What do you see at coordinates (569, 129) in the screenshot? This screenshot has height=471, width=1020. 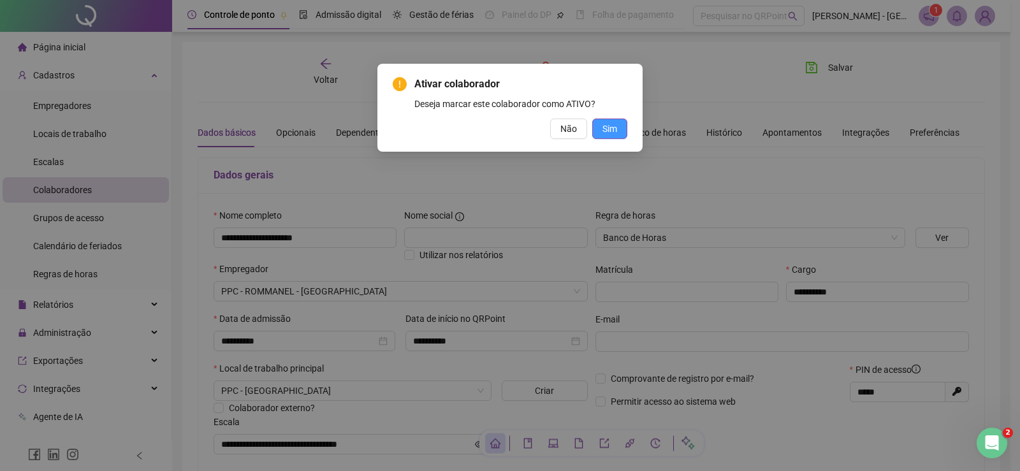 I see `button: Não` at bounding box center [569, 129].